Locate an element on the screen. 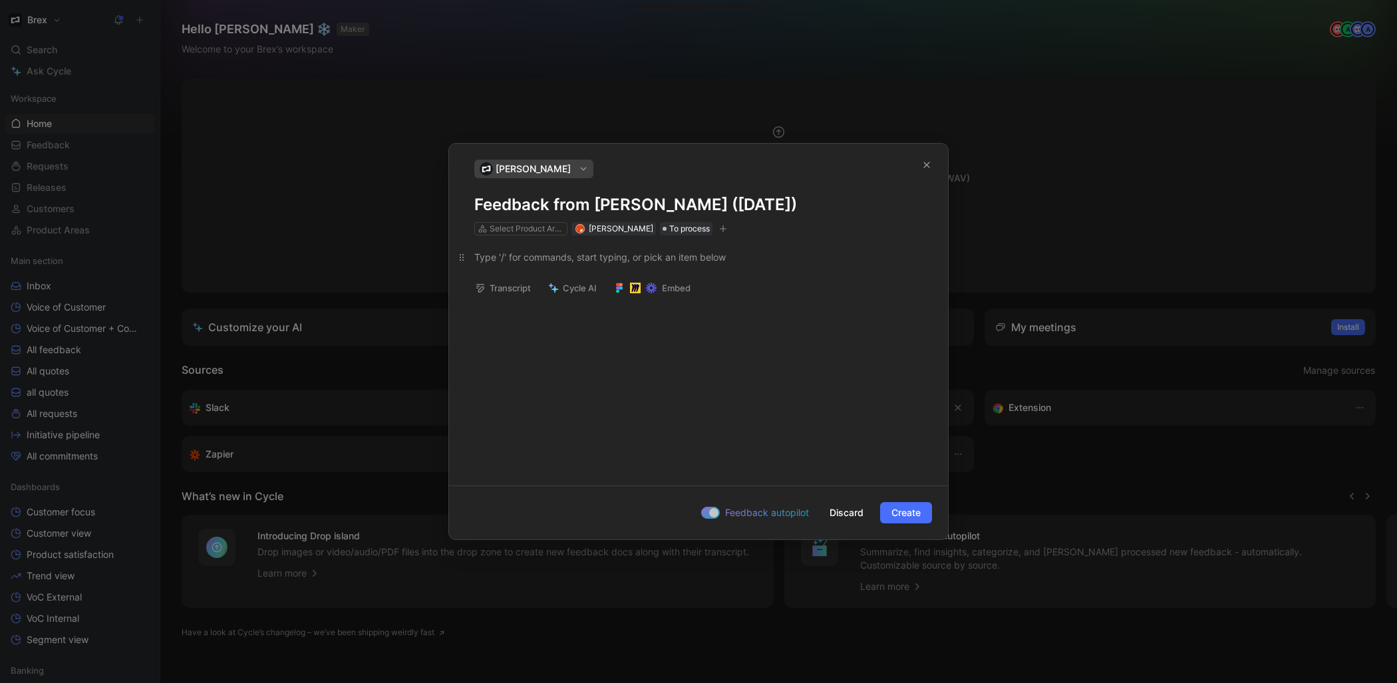 The width and height of the screenshot is (1397, 683). div: To process is located at coordinates (686, 229).